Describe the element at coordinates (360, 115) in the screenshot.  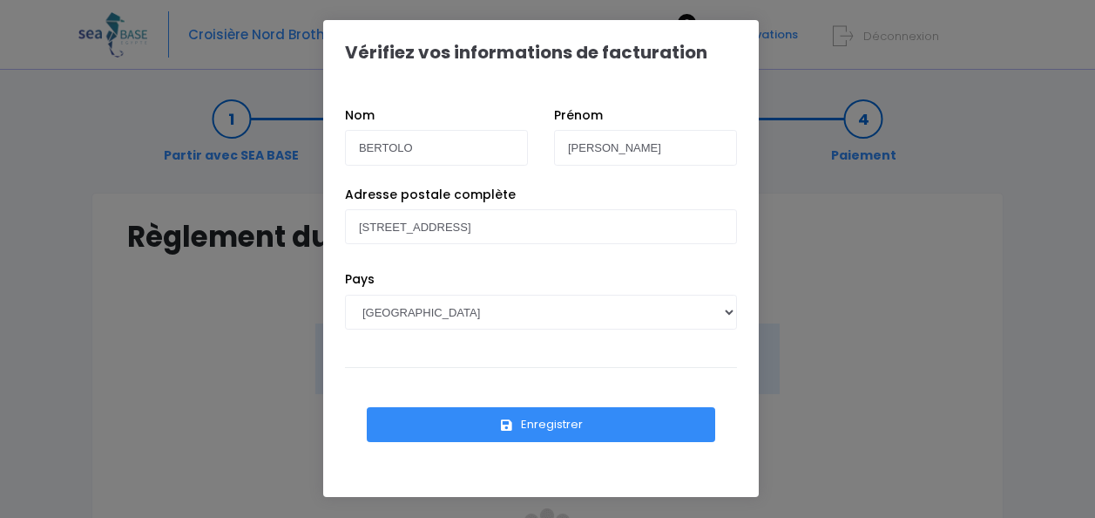
I see `label: Nom` at that location.